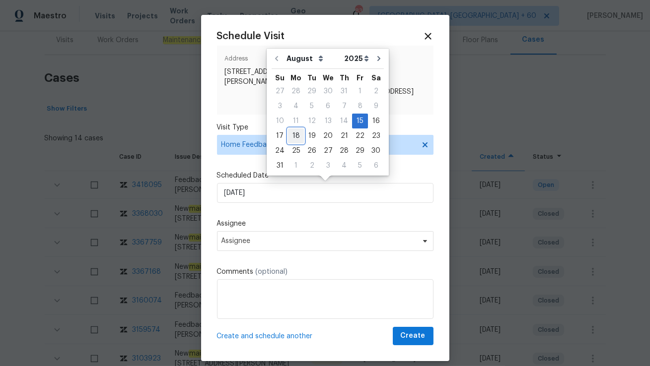 This screenshot has height=366, width=650. Describe the element at coordinates (328, 106) in the screenshot. I see `div: Wed Aug 06 2025` at that location.